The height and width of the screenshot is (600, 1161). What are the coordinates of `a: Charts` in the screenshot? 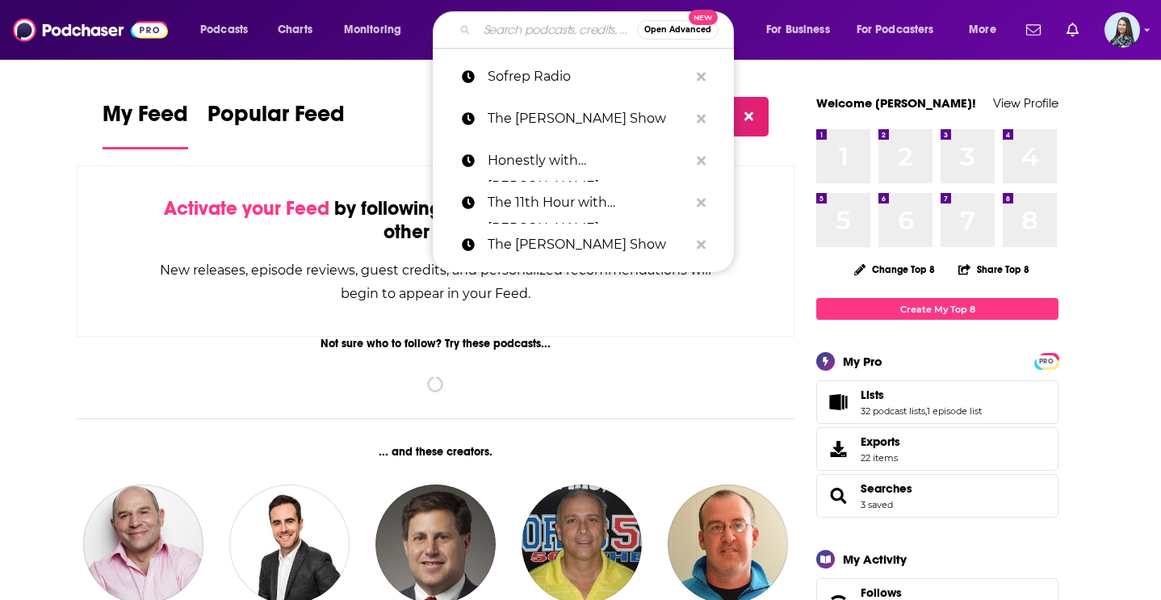 It's located at (295, 30).